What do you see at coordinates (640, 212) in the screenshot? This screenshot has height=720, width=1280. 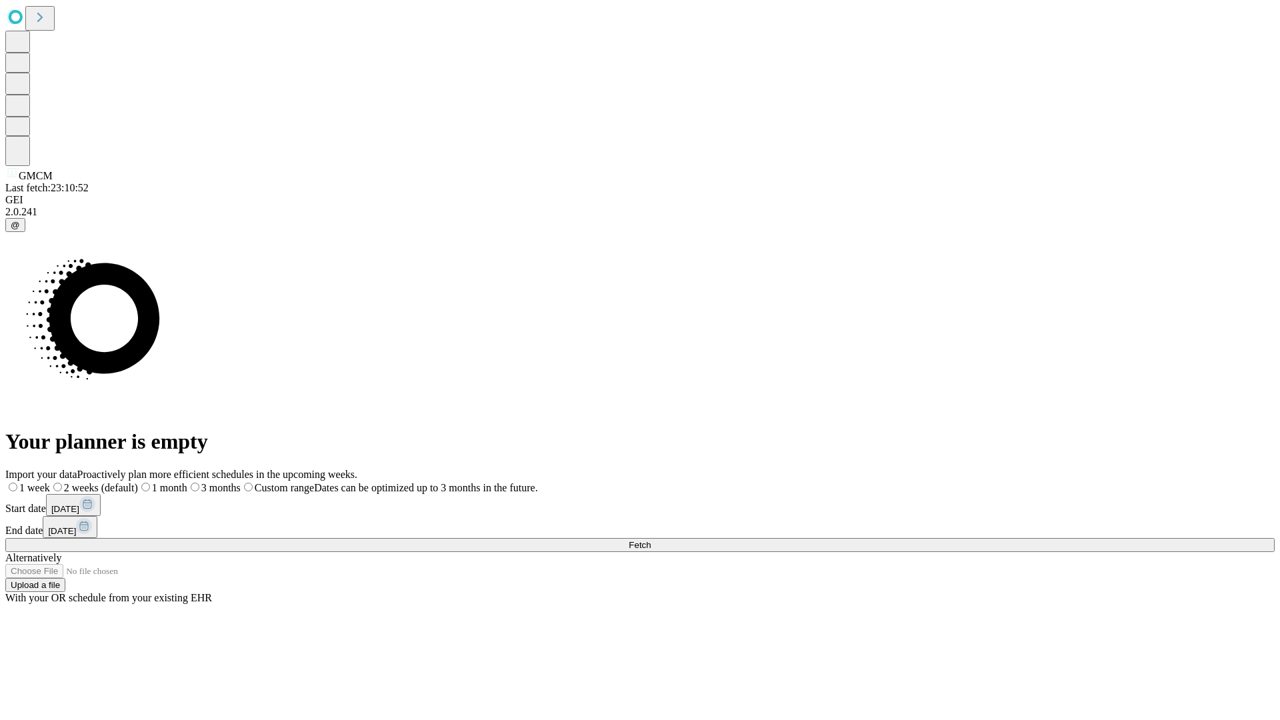 I see `div: 2.0.241` at bounding box center [640, 212].